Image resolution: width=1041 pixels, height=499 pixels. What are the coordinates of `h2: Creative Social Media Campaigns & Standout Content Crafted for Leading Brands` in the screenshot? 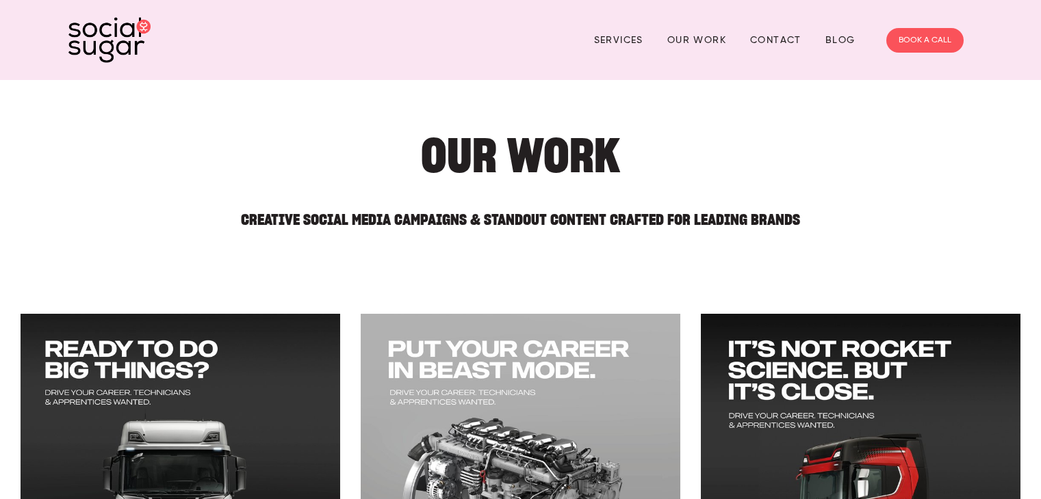 It's located at (520, 213).